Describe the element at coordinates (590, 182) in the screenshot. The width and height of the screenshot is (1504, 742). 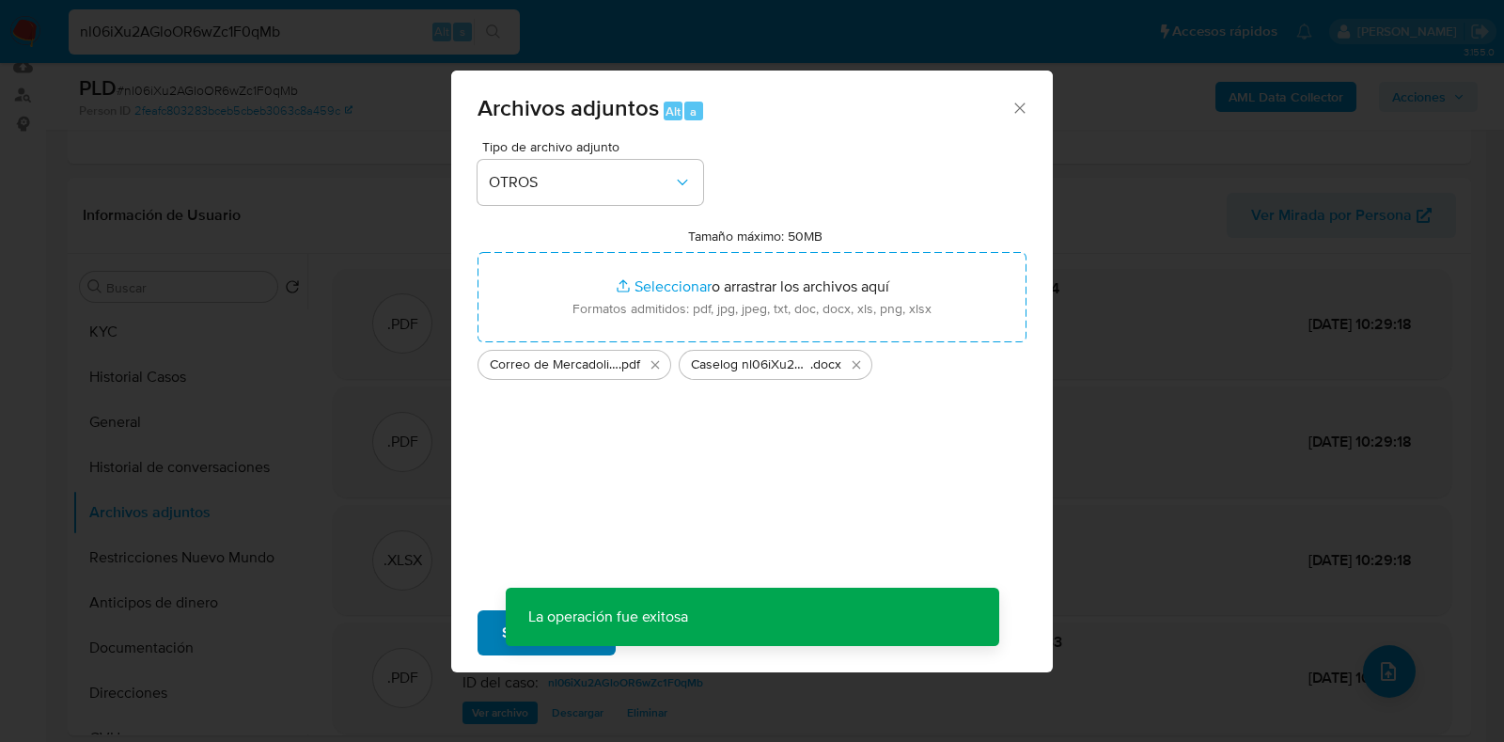
I see `button: OTROS` at that location.